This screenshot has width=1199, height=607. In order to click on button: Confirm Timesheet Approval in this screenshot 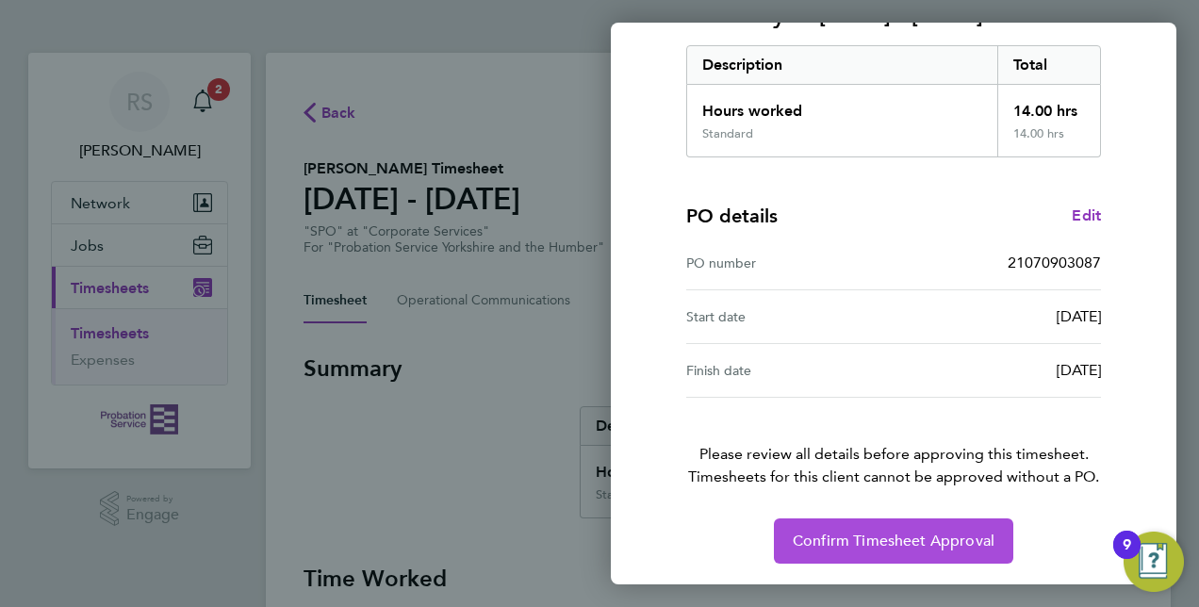, I will do `click(894, 541)`.